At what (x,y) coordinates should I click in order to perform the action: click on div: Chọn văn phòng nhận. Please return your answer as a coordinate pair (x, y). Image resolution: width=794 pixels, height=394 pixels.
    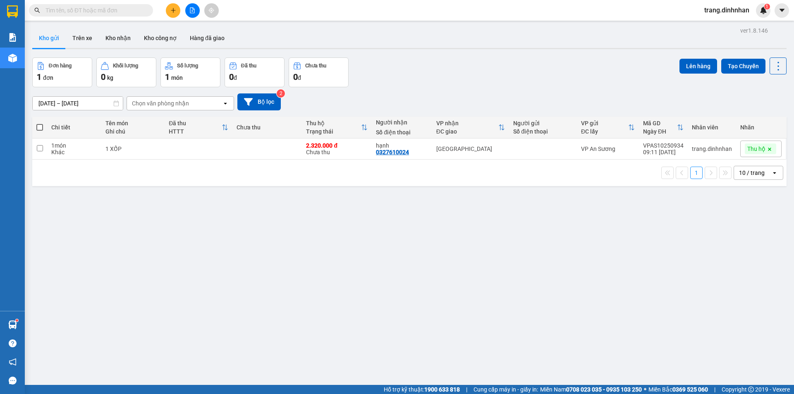
    Looking at the image, I should click on (161, 103).